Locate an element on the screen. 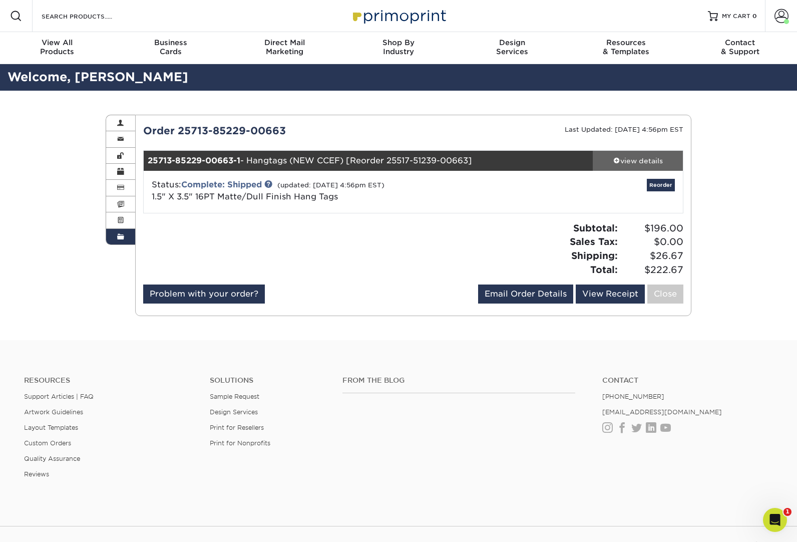  a: Email Order Details is located at coordinates (526, 294).